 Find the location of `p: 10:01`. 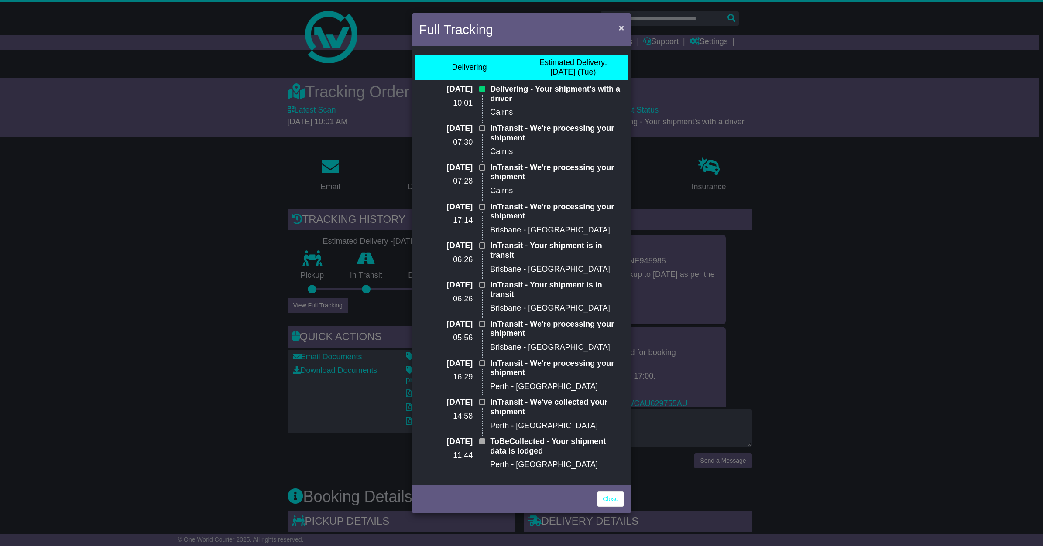

p: 10:01 is located at coordinates (446, 103).